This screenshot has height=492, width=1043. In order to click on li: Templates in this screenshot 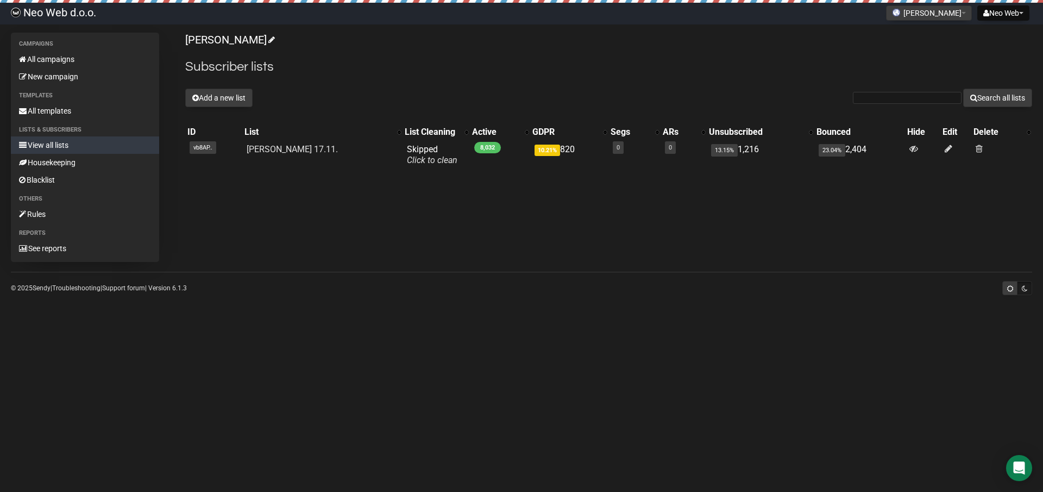, I will do `click(85, 96)`.